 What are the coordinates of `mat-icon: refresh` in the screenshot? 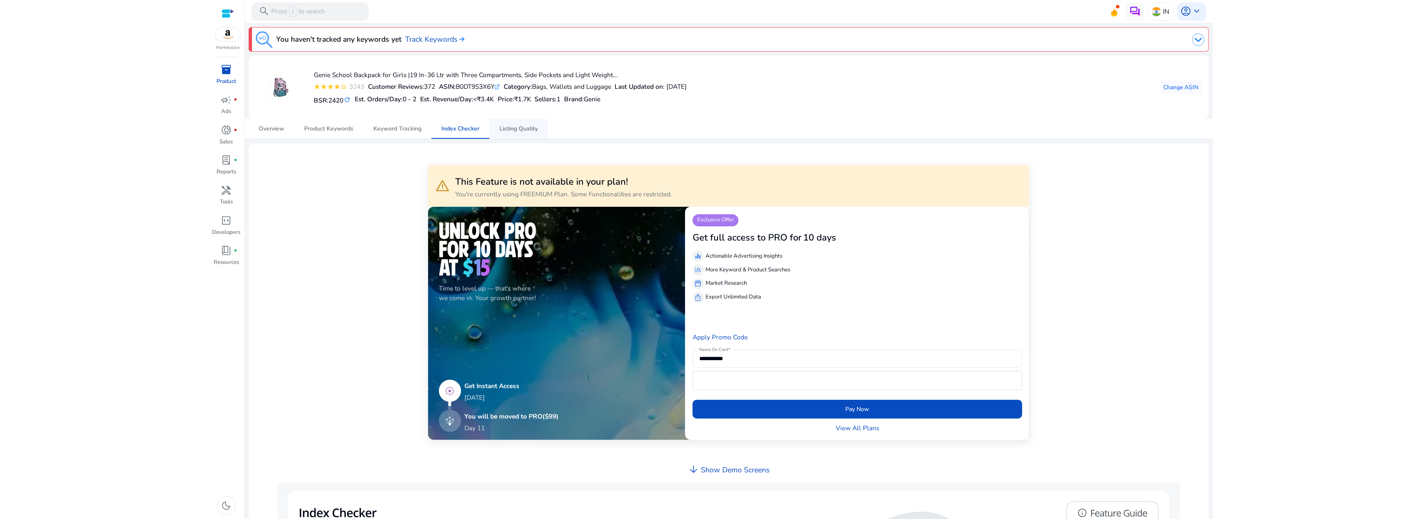 It's located at (347, 100).